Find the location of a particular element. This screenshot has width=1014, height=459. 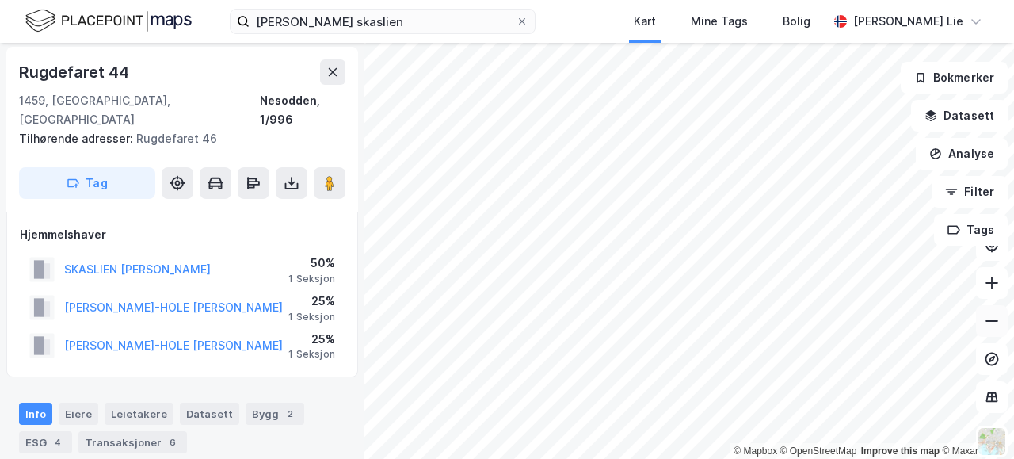

div: Transaksjoner is located at coordinates (132, 442).